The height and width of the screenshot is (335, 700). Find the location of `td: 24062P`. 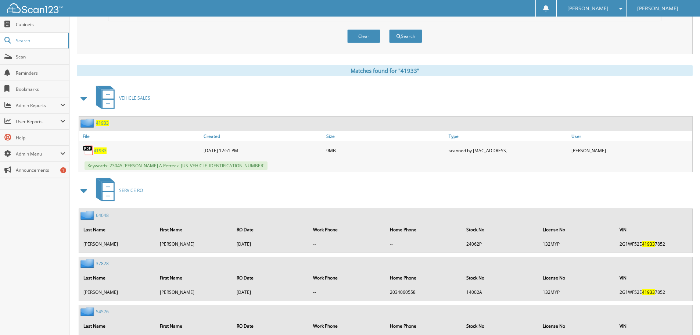

td: 24062P is located at coordinates (500, 244).